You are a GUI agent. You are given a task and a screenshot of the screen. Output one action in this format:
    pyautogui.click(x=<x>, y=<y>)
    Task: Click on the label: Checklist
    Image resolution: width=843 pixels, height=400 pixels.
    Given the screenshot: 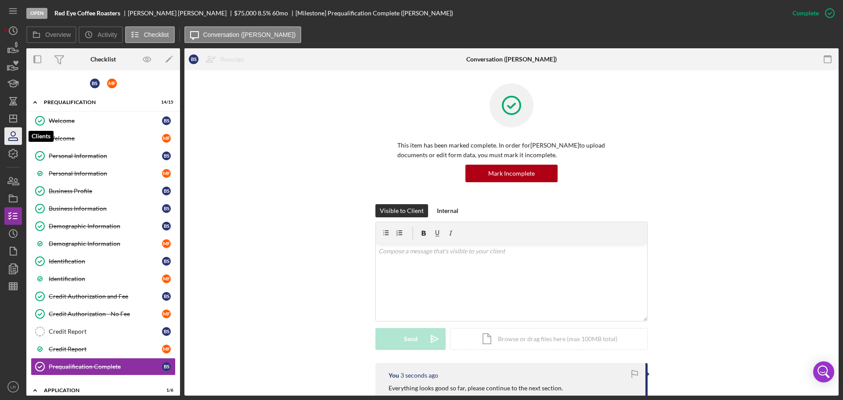 What is the action you would take?
    pyautogui.click(x=156, y=35)
    